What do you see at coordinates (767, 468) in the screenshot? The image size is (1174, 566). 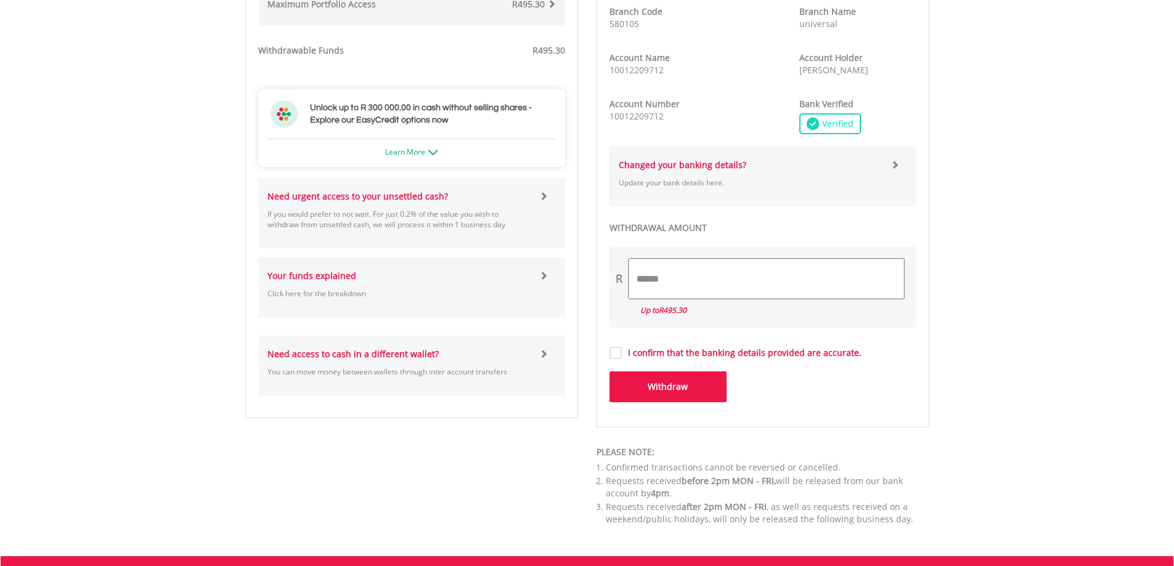 I see `li: Confirmed transactions cannot be reversed or cancelled.` at bounding box center [767, 468].